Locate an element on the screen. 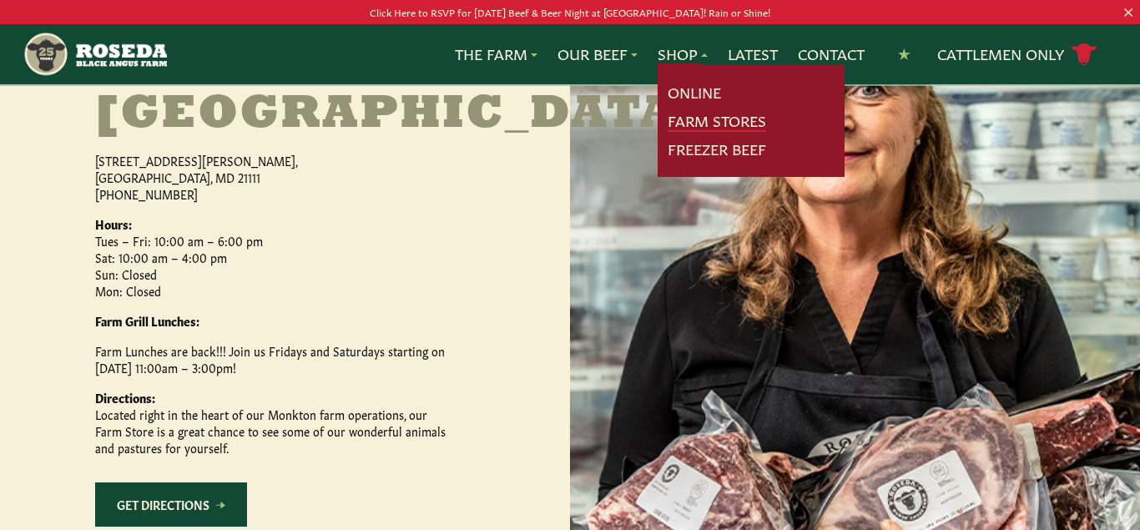  nav: Main Navigation is located at coordinates (569, 54).